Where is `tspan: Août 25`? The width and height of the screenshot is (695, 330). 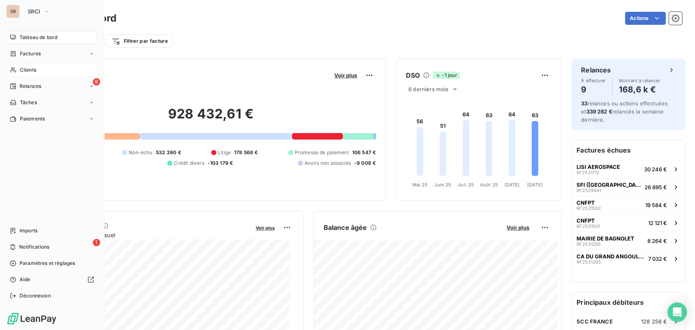
tspan: Août 25 is located at coordinates (489, 185).